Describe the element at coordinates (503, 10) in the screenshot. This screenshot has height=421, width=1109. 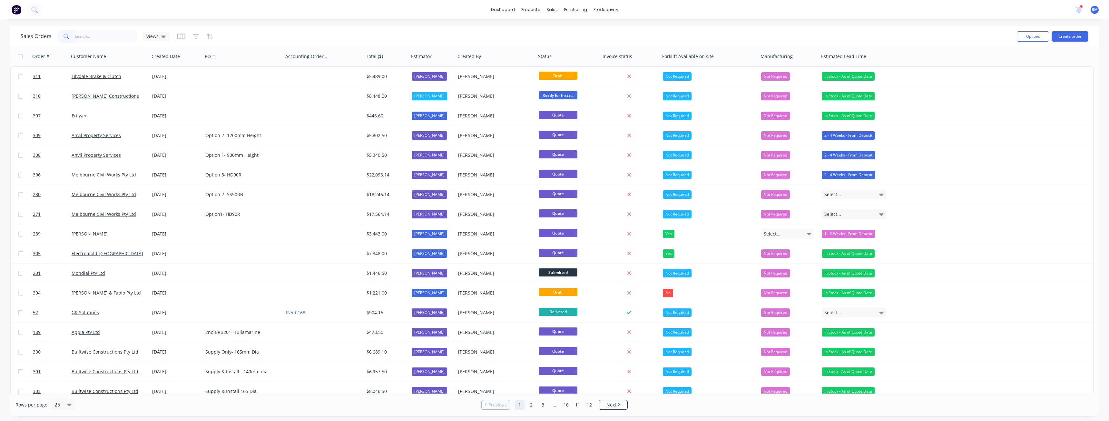
I see `a: dashboard` at that location.